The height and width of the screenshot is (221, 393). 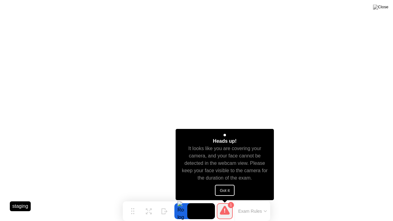 I want to click on div: 1, so click(x=231, y=205).